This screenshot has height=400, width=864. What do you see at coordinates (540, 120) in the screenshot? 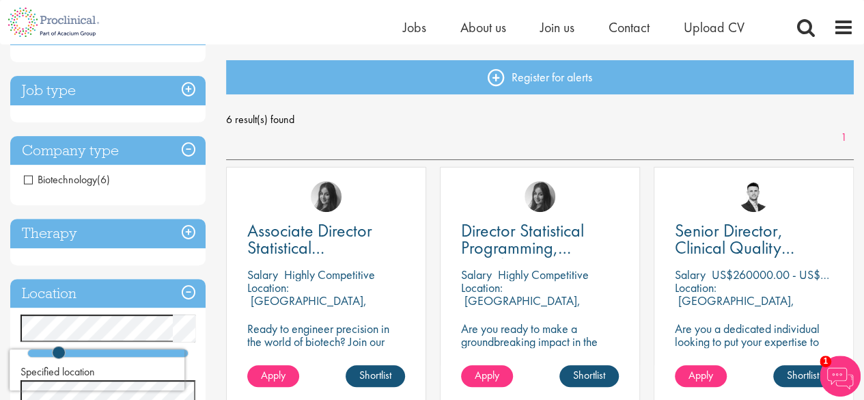
I see `span: 6 result(s) found` at bounding box center [540, 120].